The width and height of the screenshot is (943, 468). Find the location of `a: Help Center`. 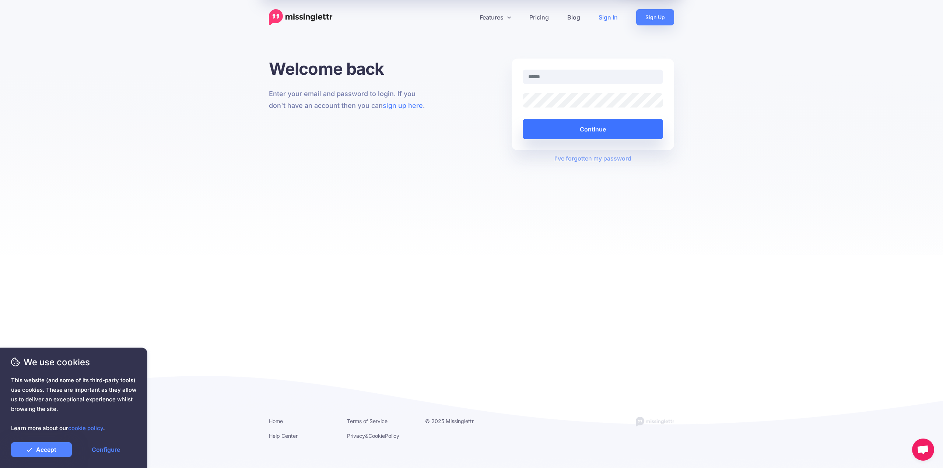

a: Help Center is located at coordinates (283, 436).